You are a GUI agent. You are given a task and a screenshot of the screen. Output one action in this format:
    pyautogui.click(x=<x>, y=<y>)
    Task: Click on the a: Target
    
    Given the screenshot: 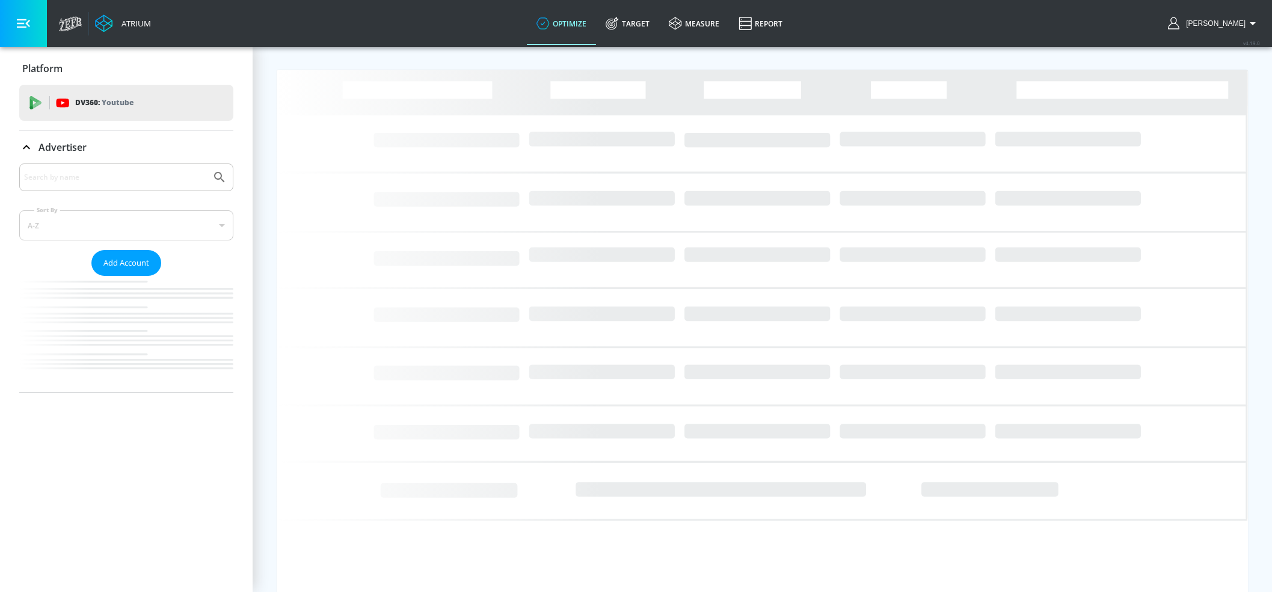 What is the action you would take?
    pyautogui.click(x=627, y=23)
    